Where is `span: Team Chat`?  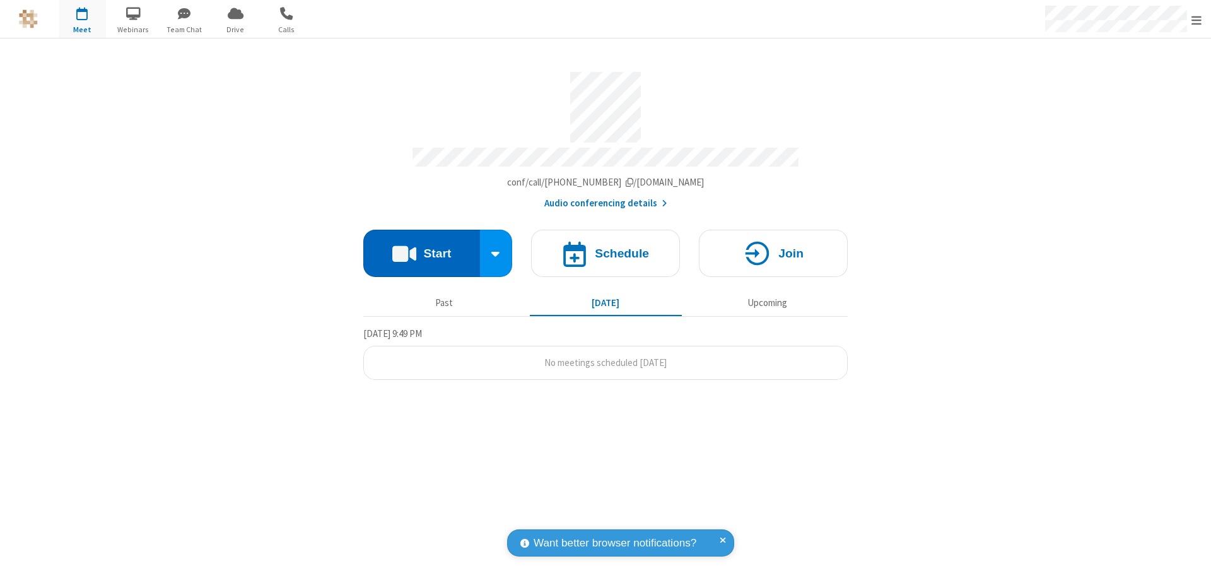 span: Team Chat is located at coordinates (184, 30).